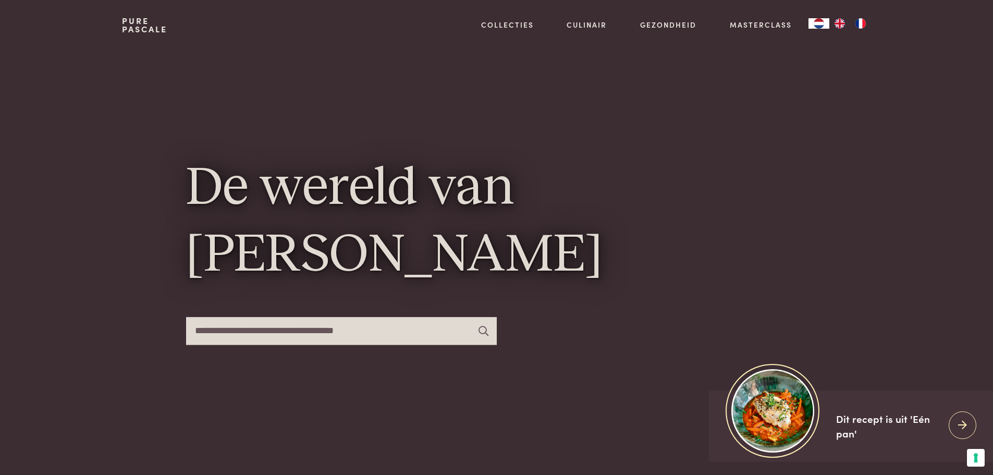  What do you see at coordinates (888, 426) in the screenshot?
I see `div: Dit recept is uit 'Eén pan'` at bounding box center [888, 426].